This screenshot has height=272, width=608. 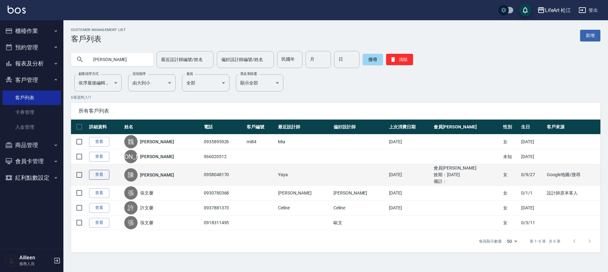 What do you see at coordinates (248, 74) in the screenshot?
I see `label: 黑名單篩選` at bounding box center [248, 74].